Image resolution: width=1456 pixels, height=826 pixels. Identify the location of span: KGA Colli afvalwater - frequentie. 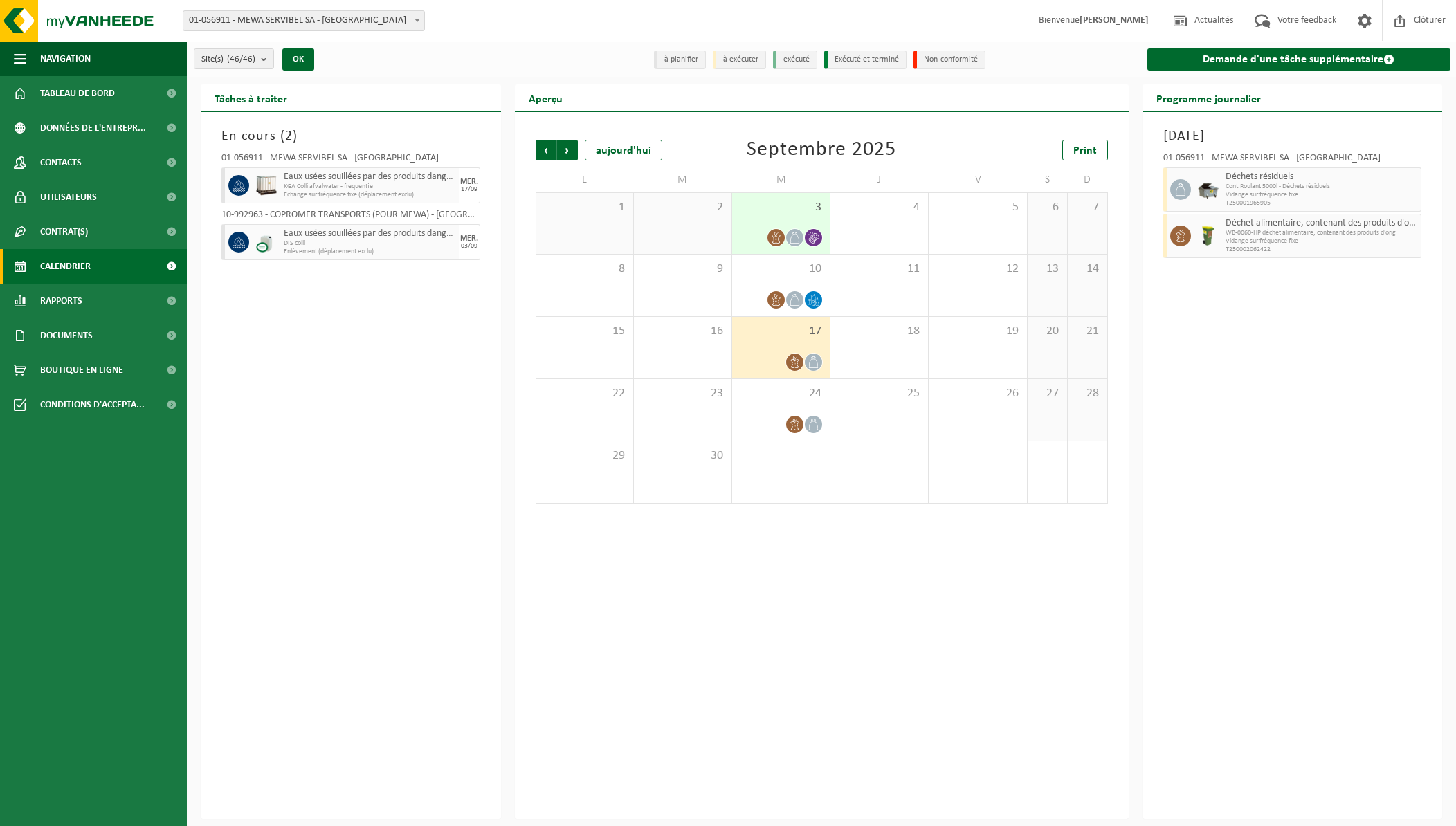
(369, 187).